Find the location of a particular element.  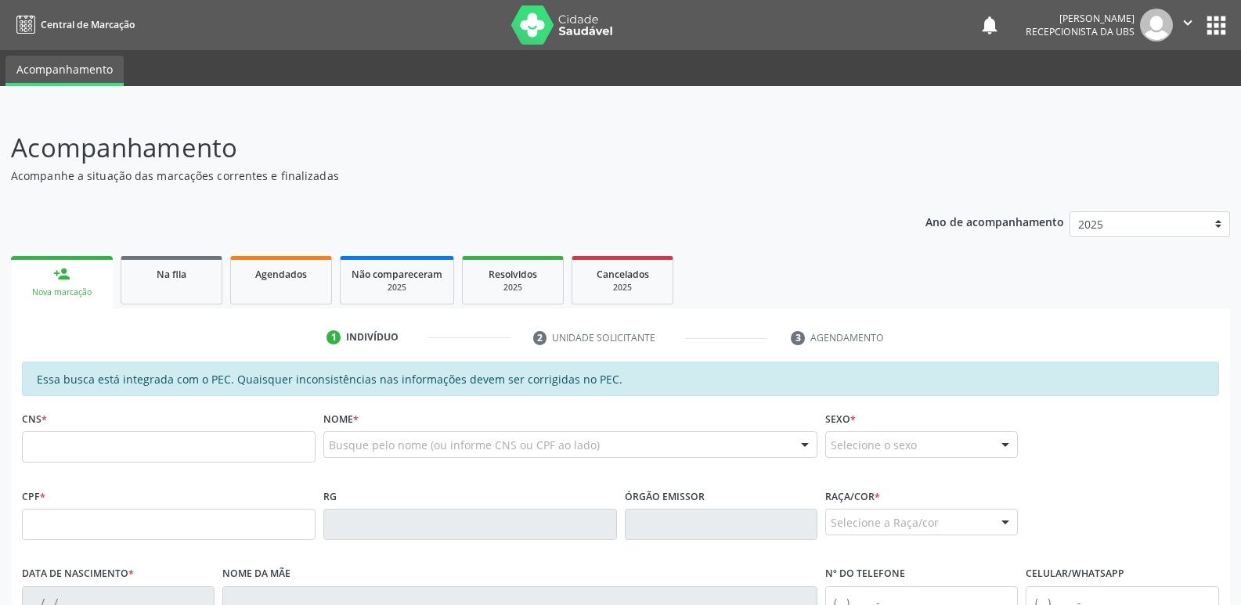

img: img is located at coordinates (1156, 25).